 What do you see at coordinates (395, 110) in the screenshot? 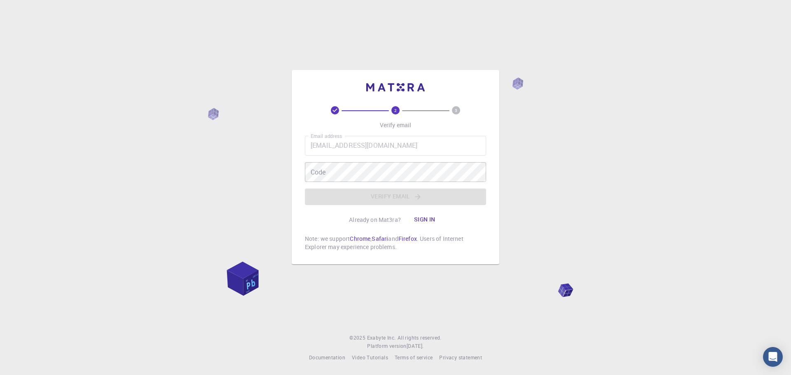
I see `text: 2` at bounding box center [395, 110].